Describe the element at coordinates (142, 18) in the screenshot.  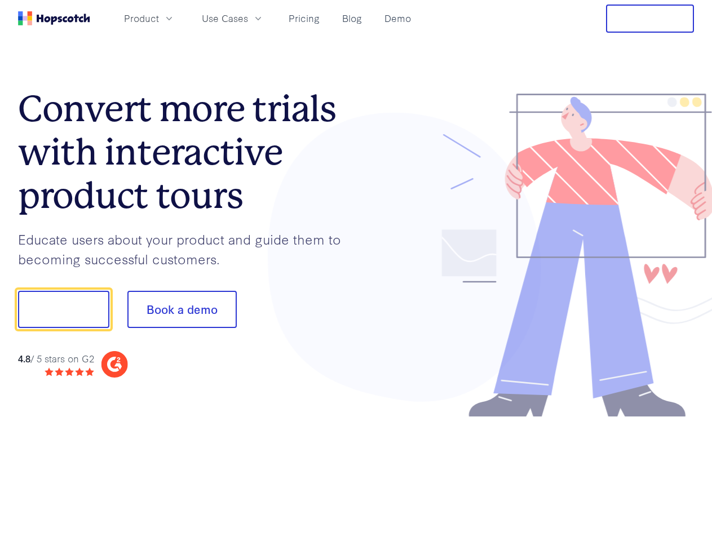
I see `span: Product` at that location.